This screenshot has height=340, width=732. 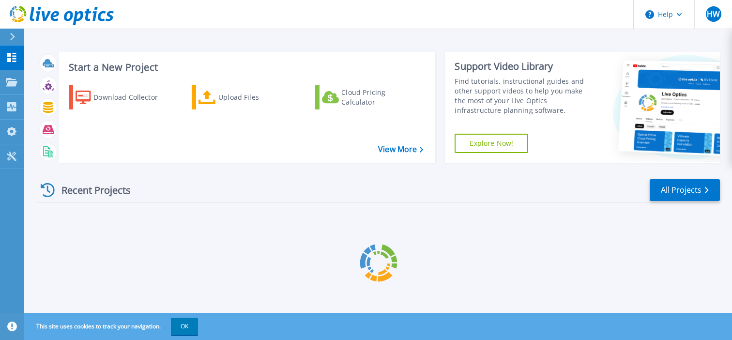 What do you see at coordinates (132, 97) in the screenshot?
I see `div: Download Collector` at bounding box center [132, 97].